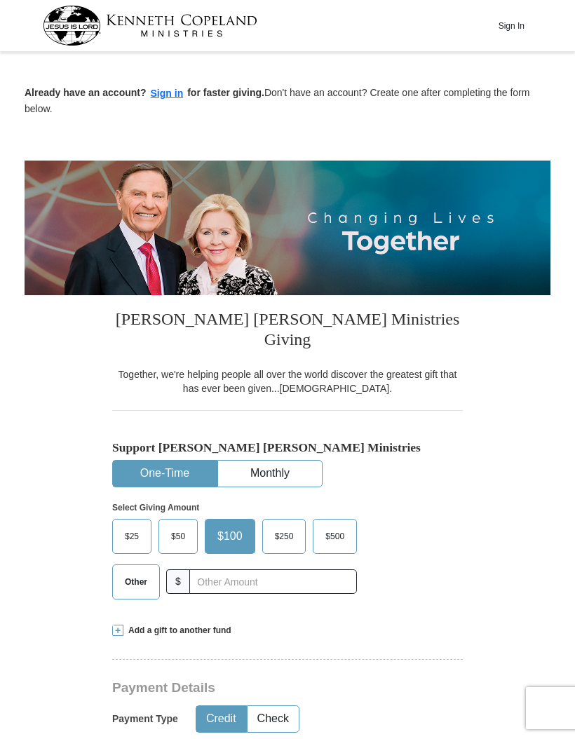 Image resolution: width=575 pixels, height=739 pixels. What do you see at coordinates (178, 536) in the screenshot?
I see `span: $50` at bounding box center [178, 536].